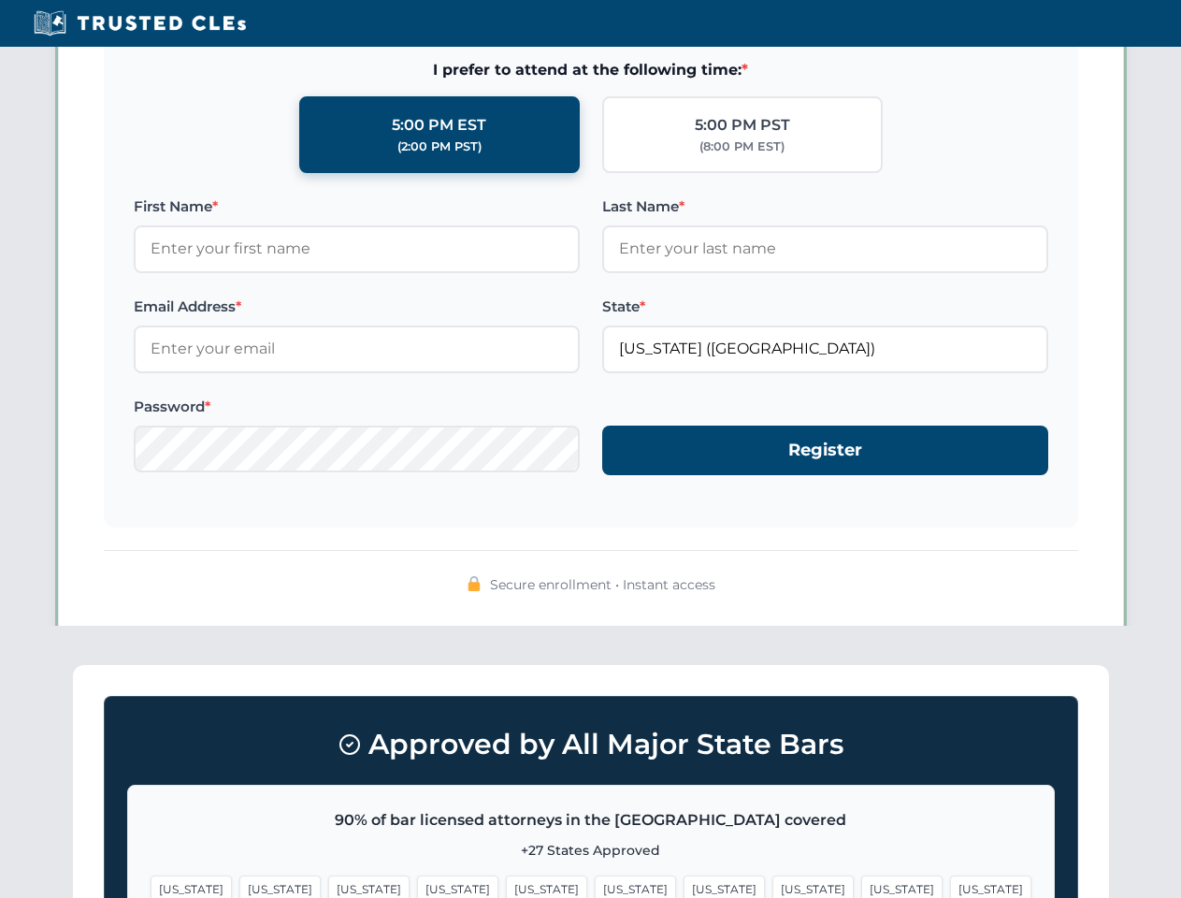 This screenshot has width=1181, height=898. Describe the element at coordinates (139, 23) in the screenshot. I see `img: Trusted CLEs` at that location.